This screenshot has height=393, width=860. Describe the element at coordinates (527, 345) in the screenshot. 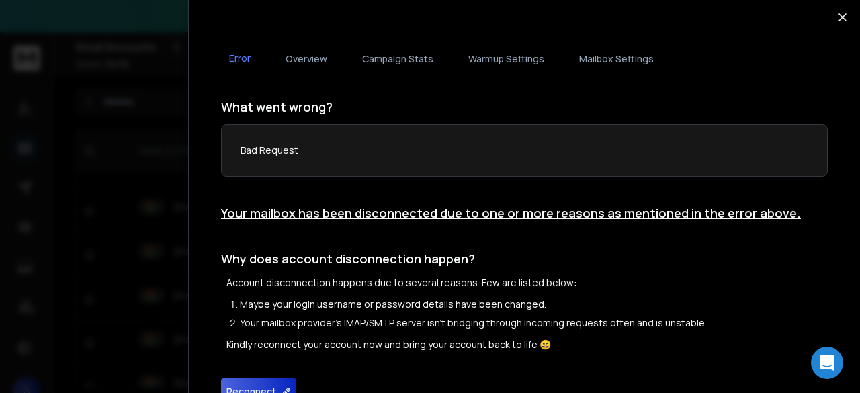

I see `p: Kindly reconnect your account now and bring your account back to life 😄` at that location.